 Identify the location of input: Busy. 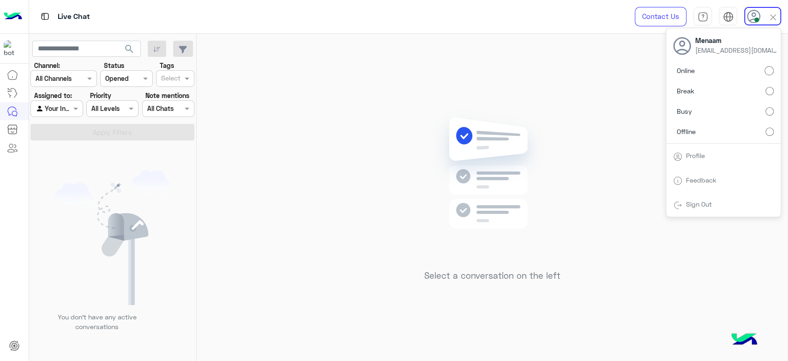
(770, 111).